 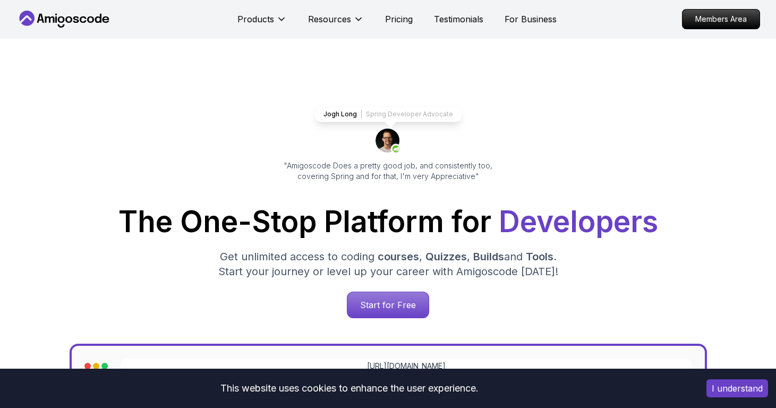 I want to click on p: Start for Free, so click(x=387, y=305).